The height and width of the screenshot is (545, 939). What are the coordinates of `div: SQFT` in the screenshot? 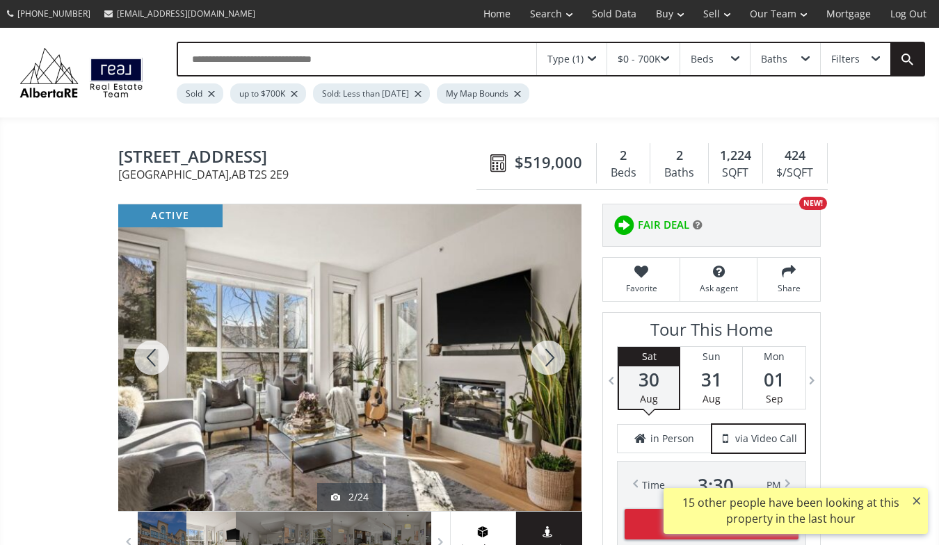 It's located at (735, 173).